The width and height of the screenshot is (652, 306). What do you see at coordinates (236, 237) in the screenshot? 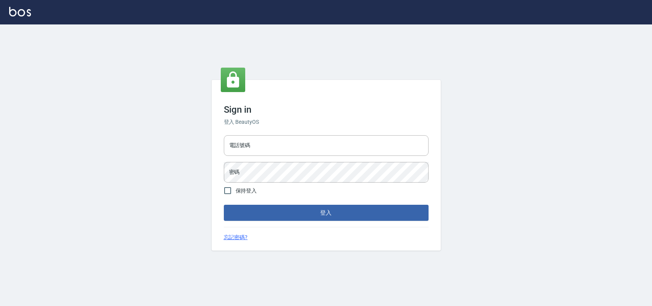
I see `a: 忘記密碼?` at bounding box center [236, 237].